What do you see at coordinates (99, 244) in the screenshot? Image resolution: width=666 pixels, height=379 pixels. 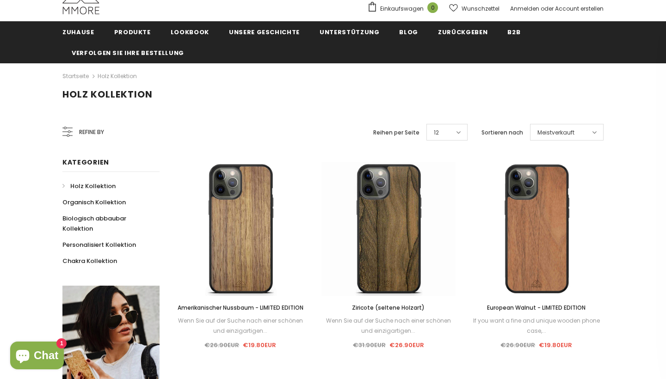 I see `a: Personalisiert Kollektion` at bounding box center [99, 244].